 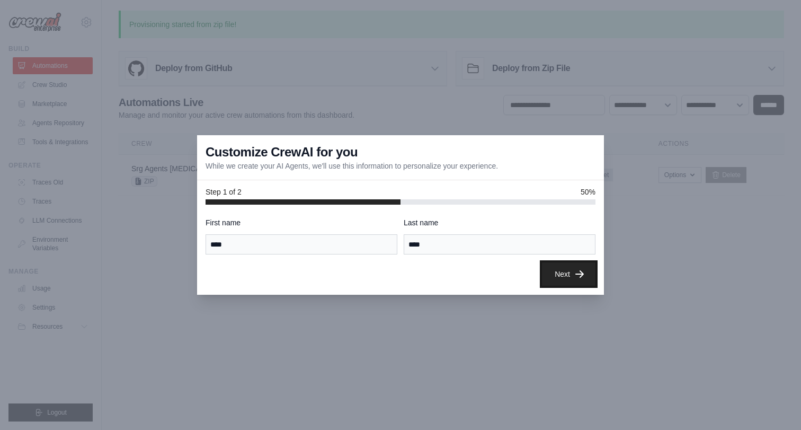 I want to click on button: Next, so click(x=568, y=274).